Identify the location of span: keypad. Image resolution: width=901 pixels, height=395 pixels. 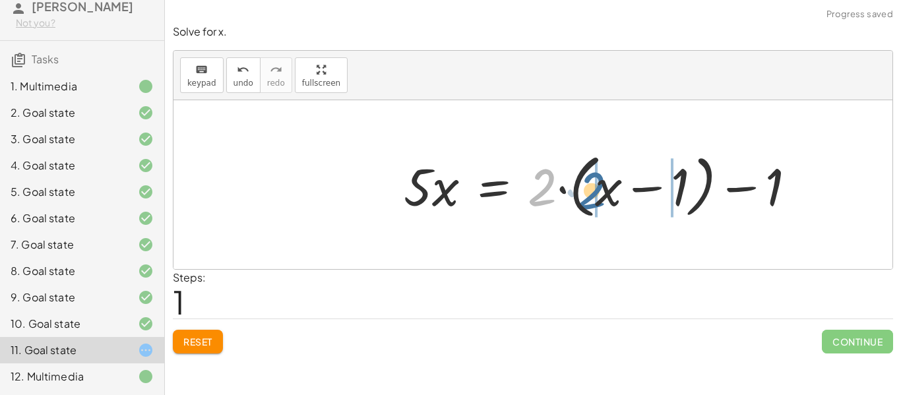
(202, 83).